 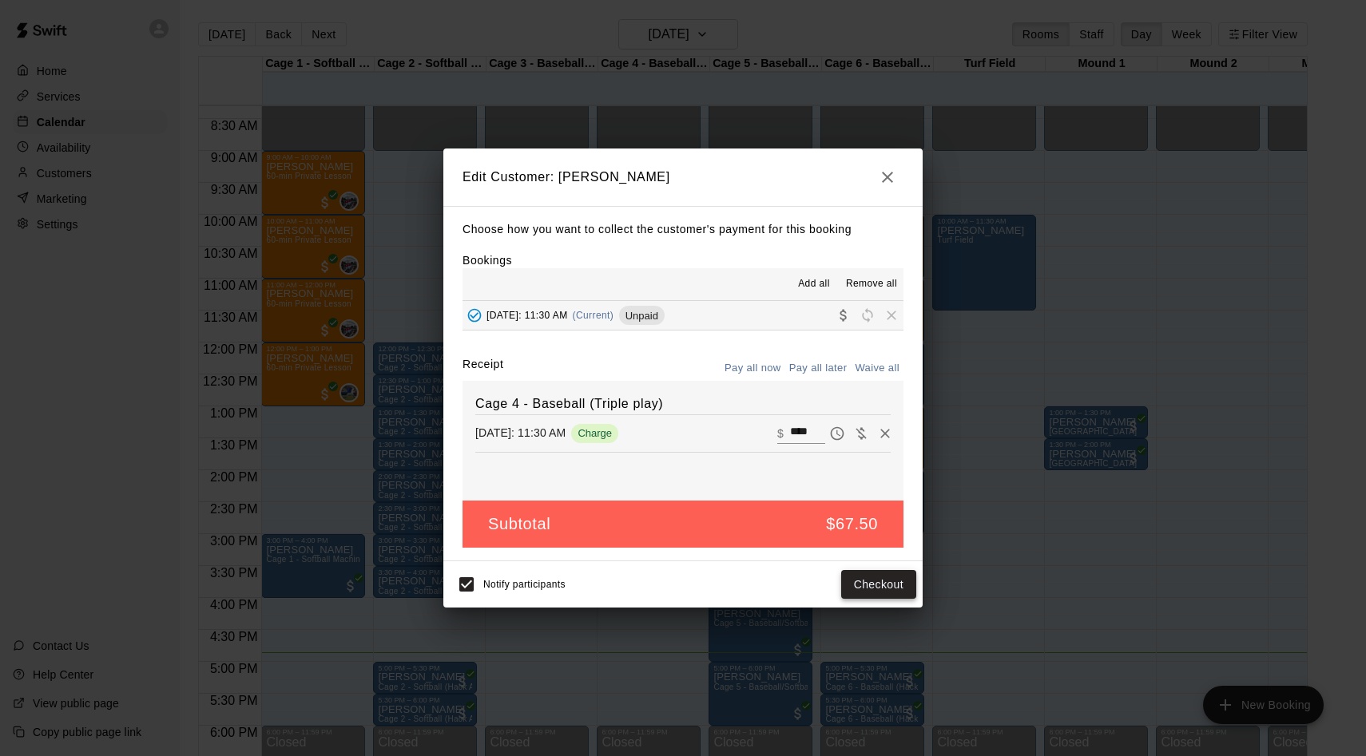 I want to click on span: Remove all, so click(x=871, y=284).